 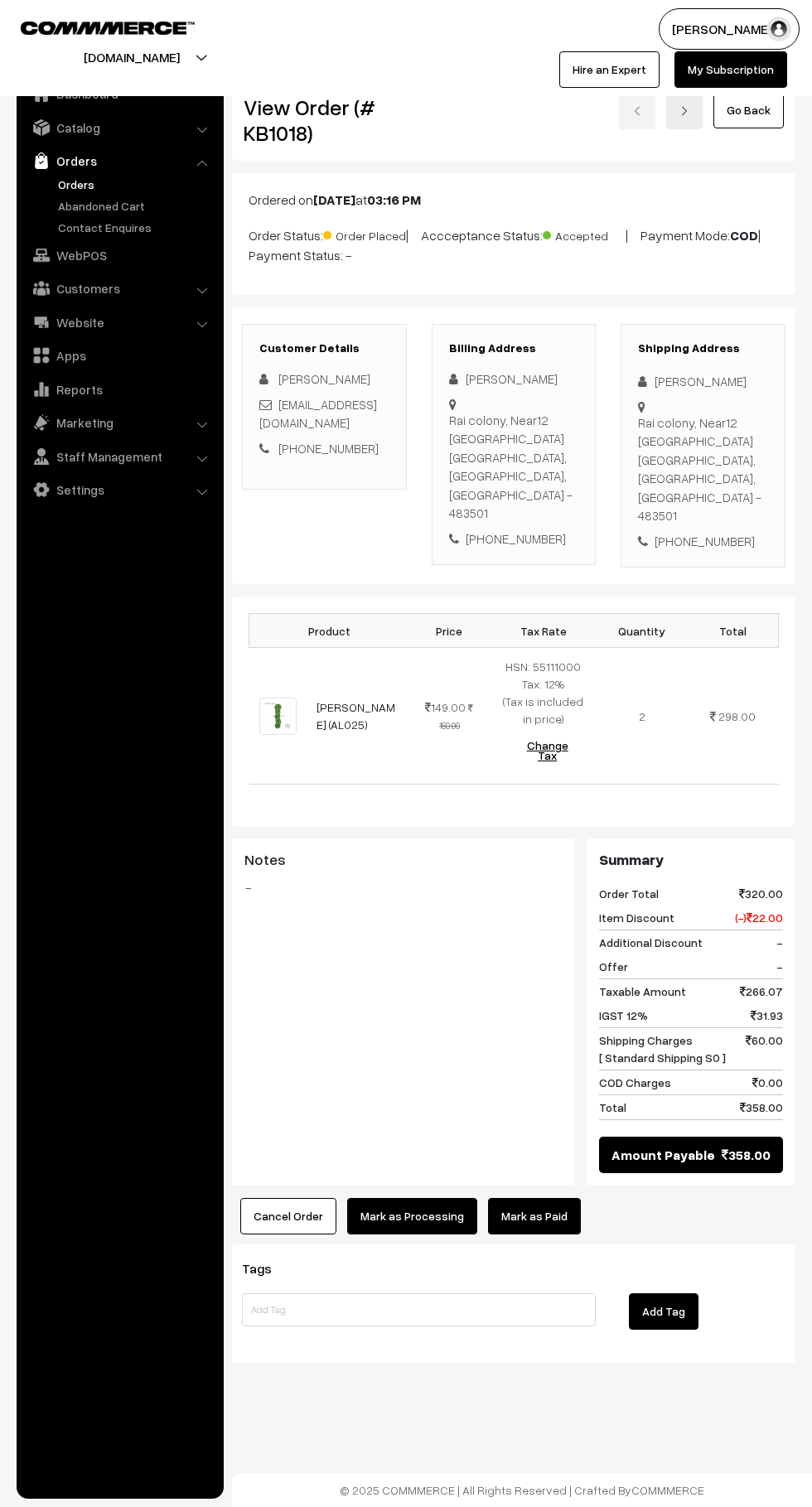 I want to click on input: Add Tag, so click(x=418, y=1311).